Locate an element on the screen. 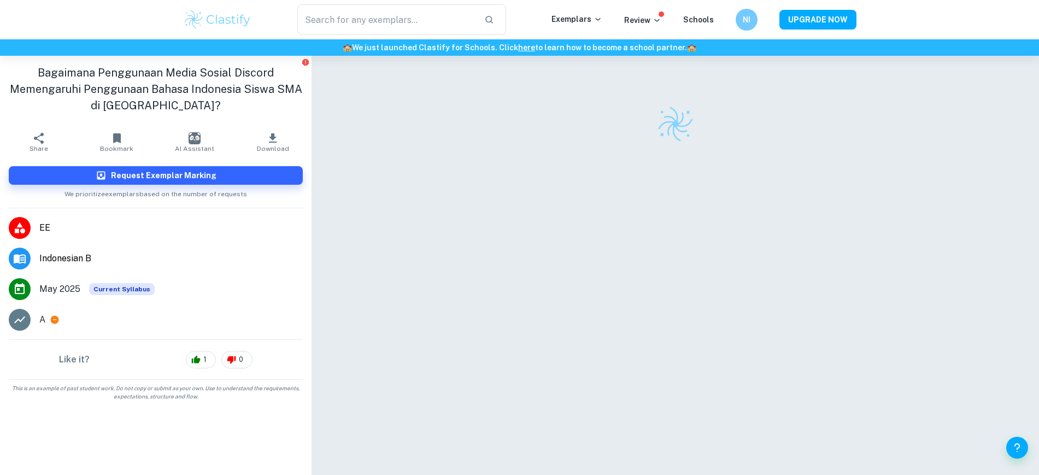  div: 1 is located at coordinates (201, 360).